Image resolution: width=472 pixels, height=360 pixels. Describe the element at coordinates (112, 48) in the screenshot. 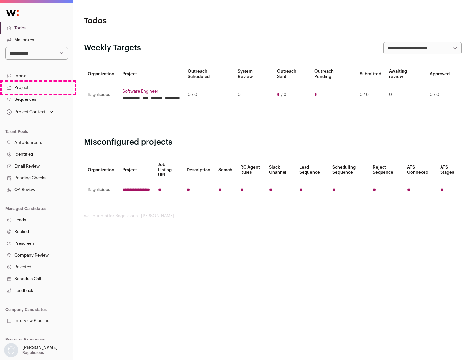

I see `h2: Weekly Targets` at that location.